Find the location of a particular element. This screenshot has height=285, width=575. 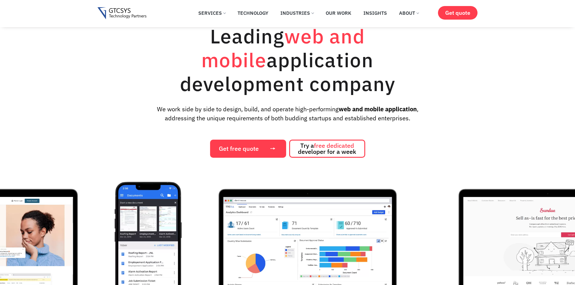

p: We work side by side to design, build, and operate high-performing , addressing the unique requir... is located at coordinates (287, 114).